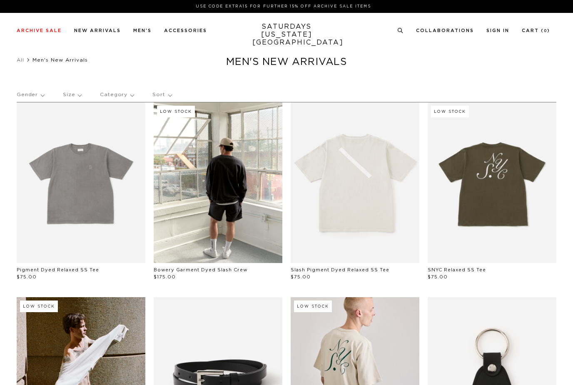 This screenshot has width=573, height=385. I want to click on a: New Arrivals, so click(98, 30).